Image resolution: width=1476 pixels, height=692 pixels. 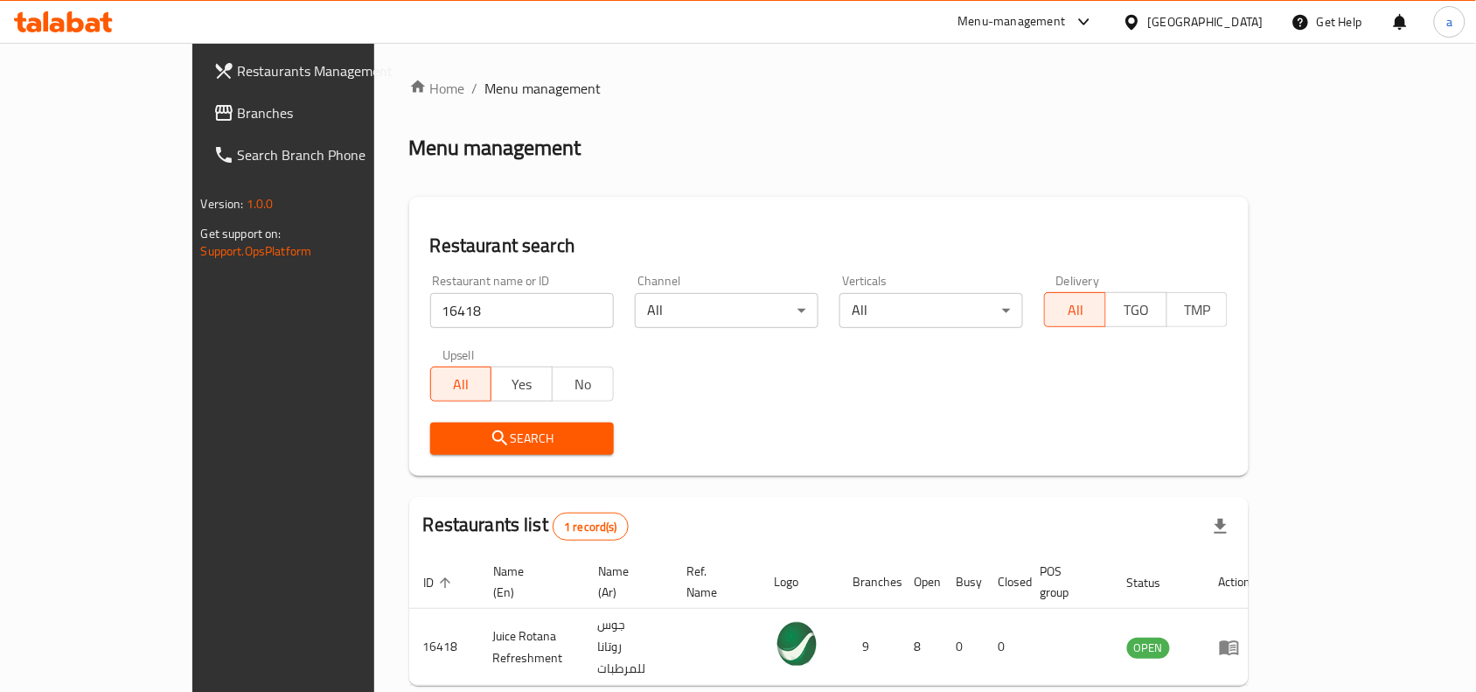 What do you see at coordinates (331, 71) in the screenshot?
I see `span: Restaurants Management` at bounding box center [331, 71].